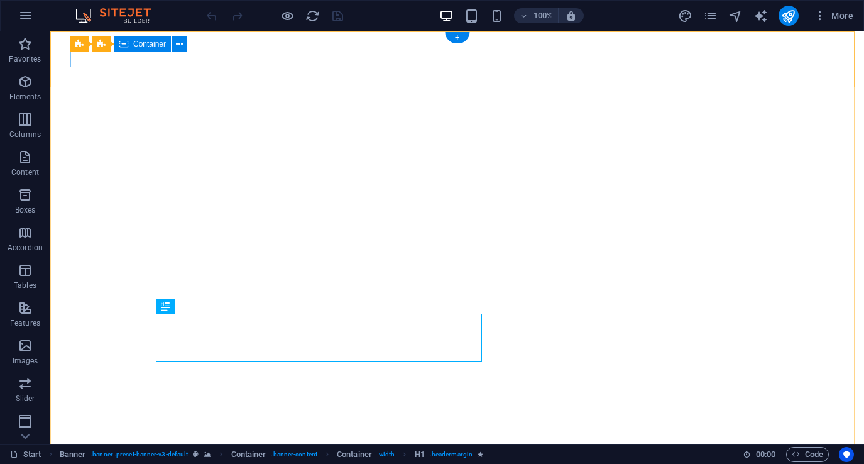  What do you see at coordinates (25, 210) in the screenshot?
I see `p: Boxes` at bounding box center [25, 210].